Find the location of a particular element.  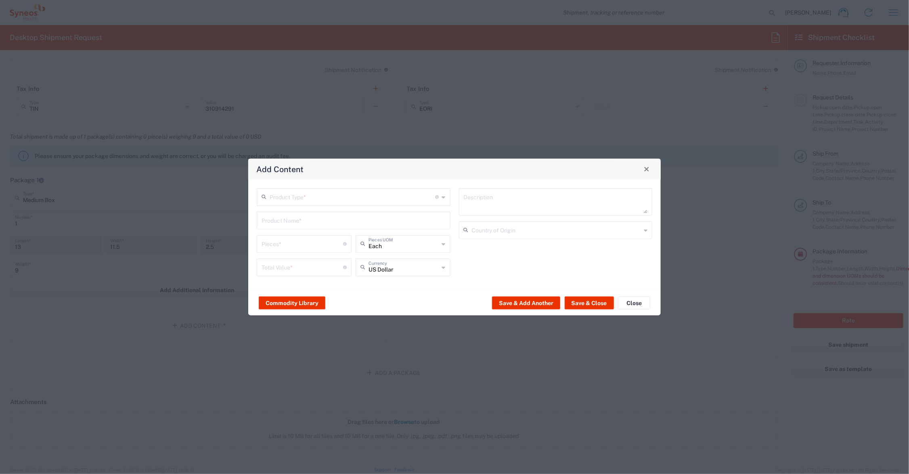

button: Save & Close is located at coordinates (590, 303).